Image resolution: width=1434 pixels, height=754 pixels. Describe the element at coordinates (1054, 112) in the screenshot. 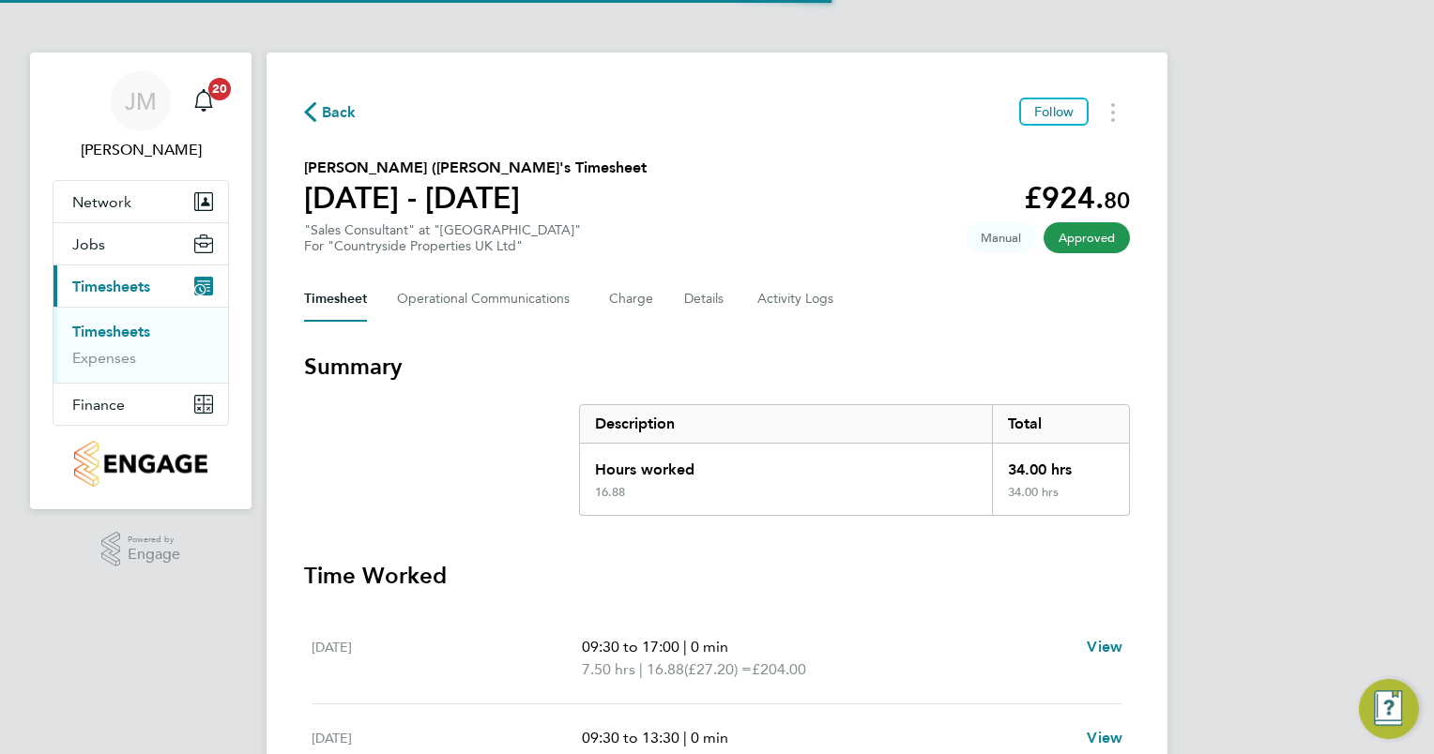

I see `span: Follow` at that location.